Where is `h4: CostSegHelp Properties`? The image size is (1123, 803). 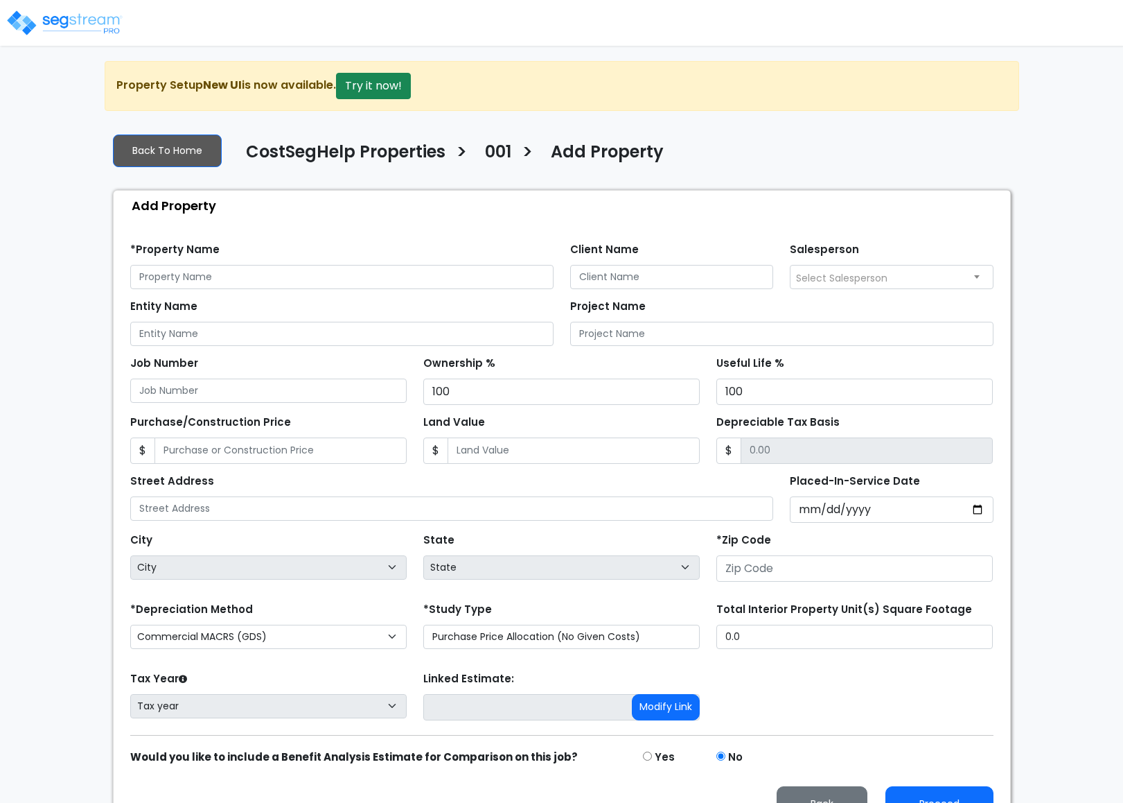 h4: CostSegHelp Properties is located at coordinates (346, 154).